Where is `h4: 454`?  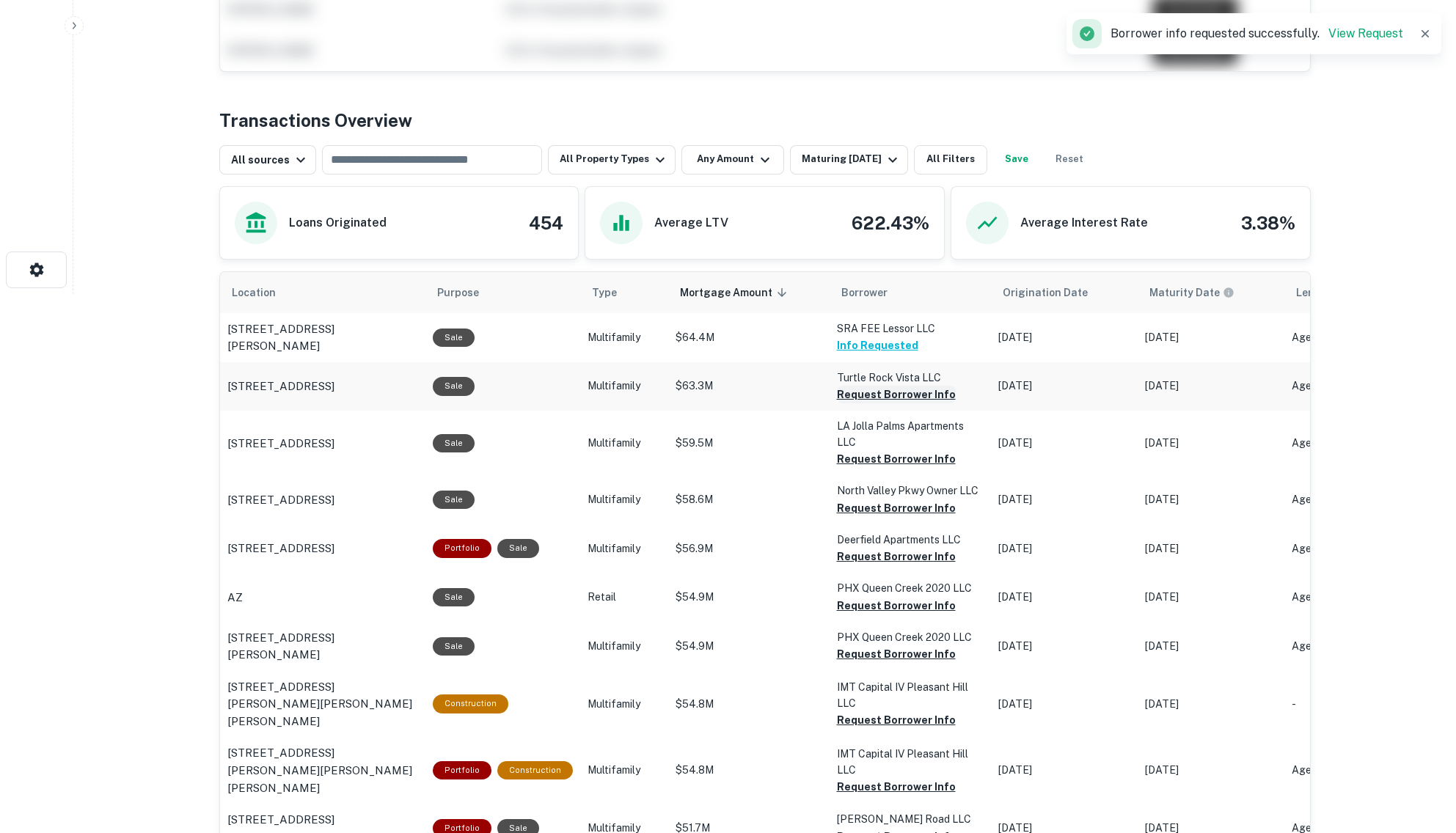
h4: 454 is located at coordinates (546, 223).